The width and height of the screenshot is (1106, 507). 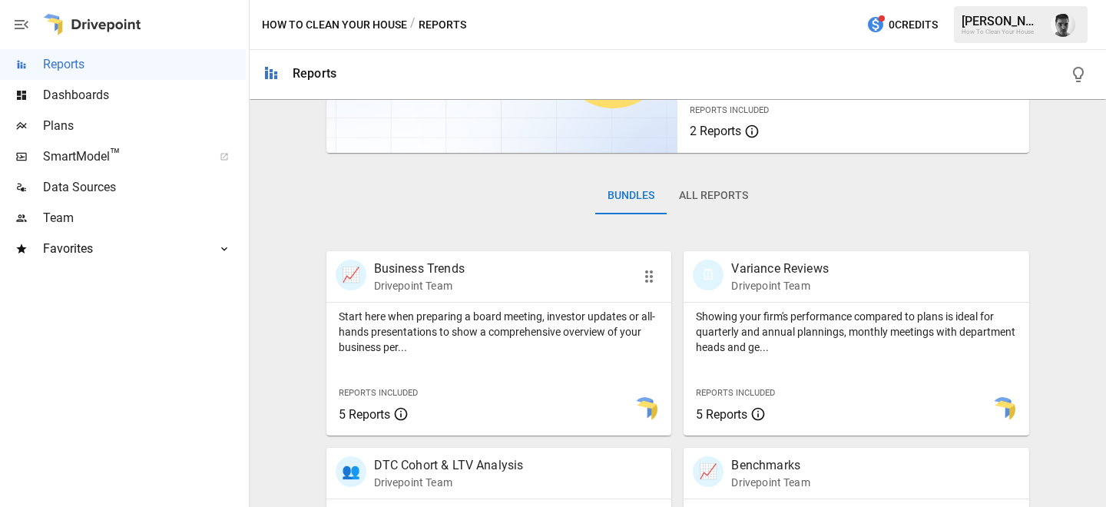 I want to click on button: Bundles, so click(x=631, y=196).